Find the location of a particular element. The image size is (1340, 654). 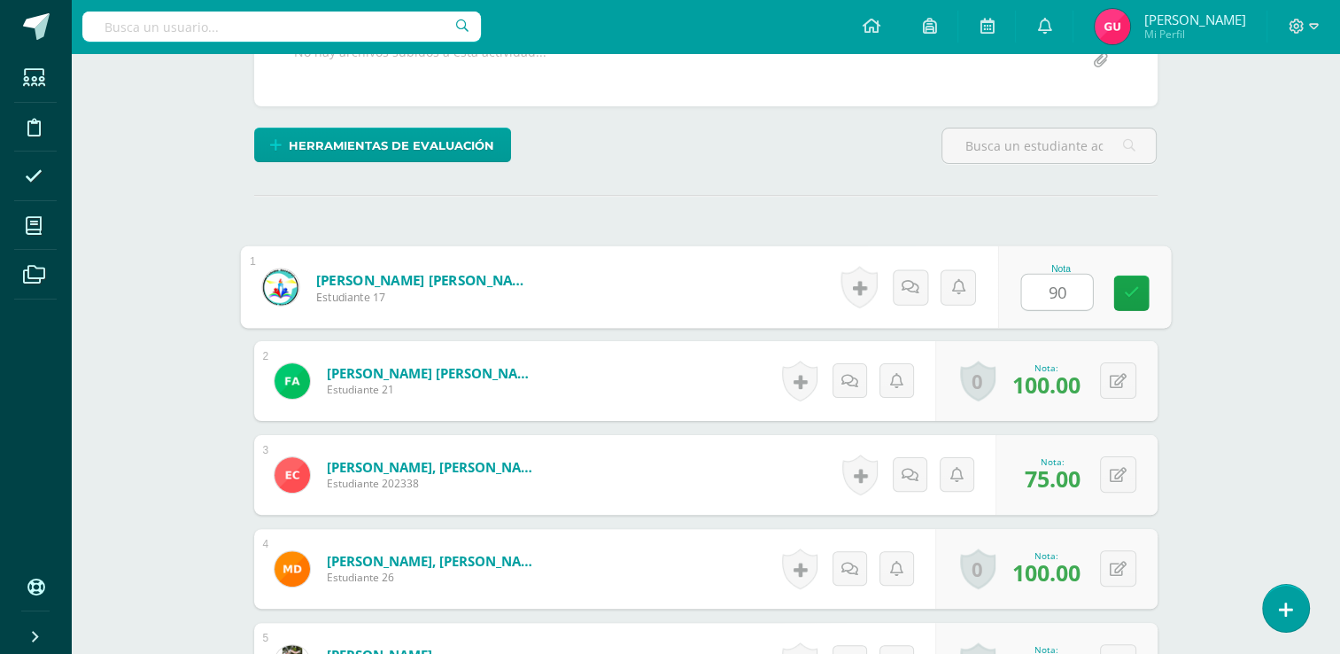

span: Estudiante 17 is located at coordinates (424, 297).